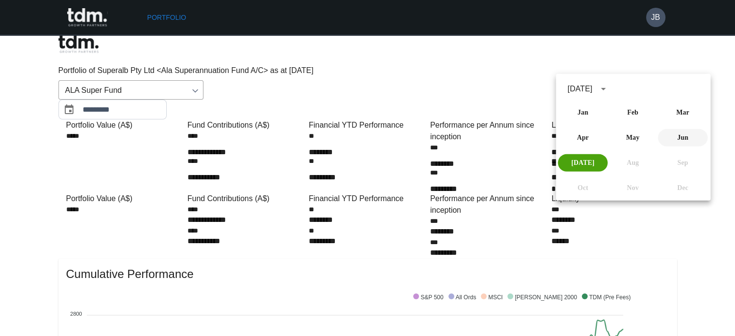 The image size is (735, 336). I want to click on button: calendar view is open, switch to year view, so click(603, 89).